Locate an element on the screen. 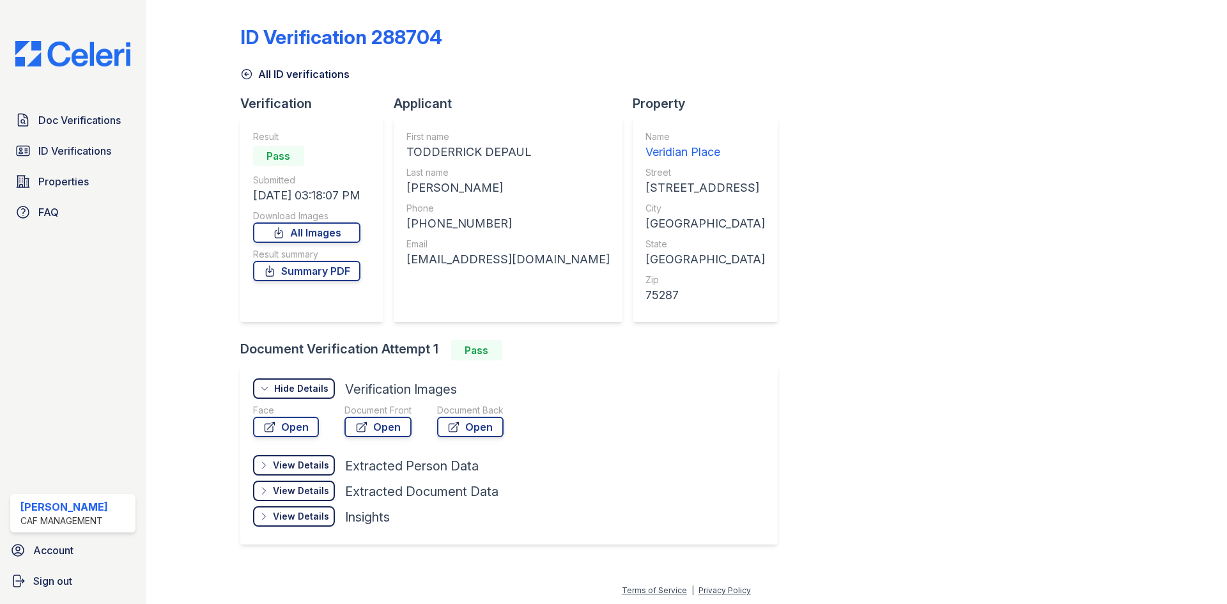 Image resolution: width=1227 pixels, height=604 pixels. div: State is located at coordinates (705, 244).